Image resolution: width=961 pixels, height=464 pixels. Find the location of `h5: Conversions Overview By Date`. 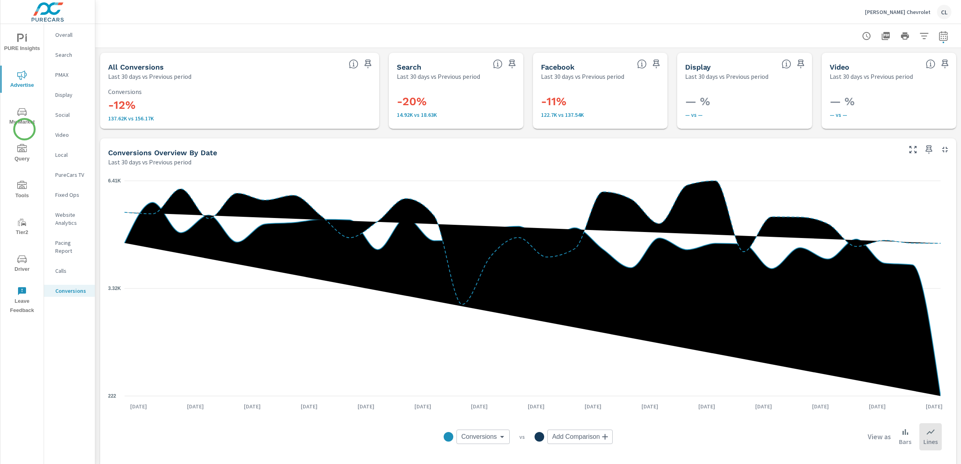

h5: Conversions Overview By Date is located at coordinates (163, 153).